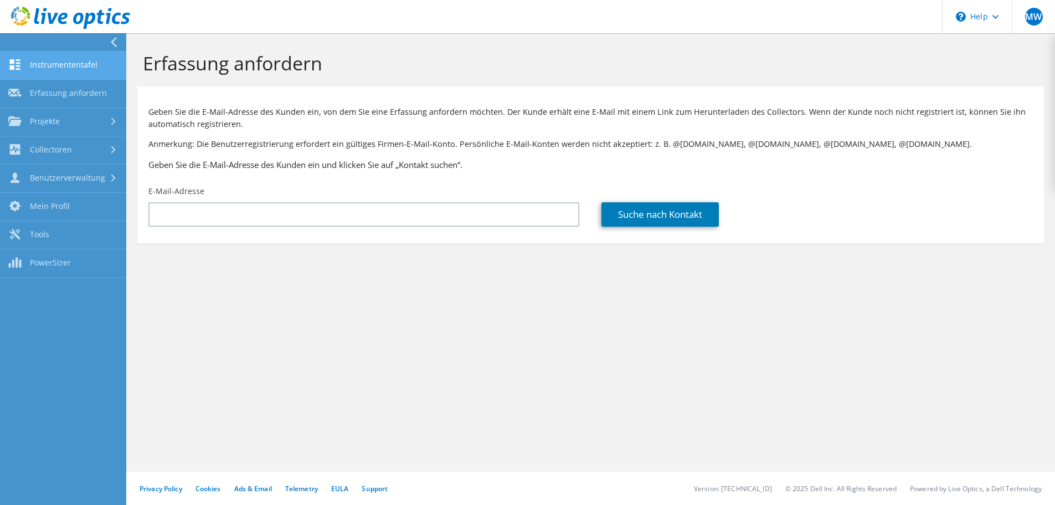 The width and height of the screenshot is (1055, 505). What do you see at coordinates (253, 488) in the screenshot?
I see `a: Ads & Email` at bounding box center [253, 488].